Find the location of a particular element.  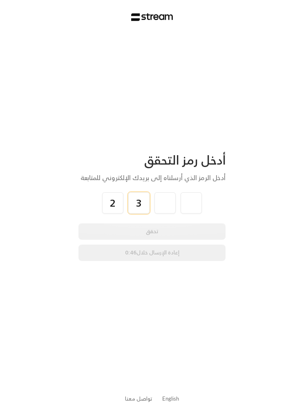

div: أدخل رمز التحقق is located at coordinates (152, 160).